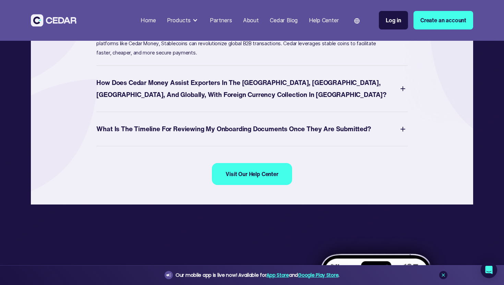  What do you see at coordinates (221, 20) in the screenshot?
I see `div: Partners` at bounding box center [221, 20].